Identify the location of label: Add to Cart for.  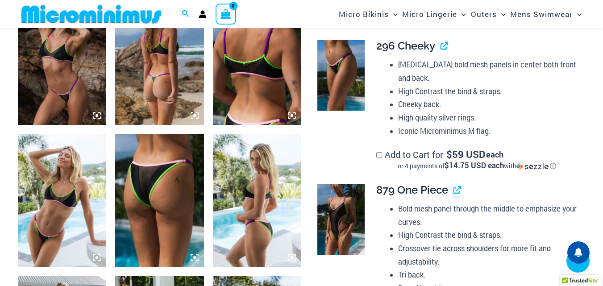
(477, 160).